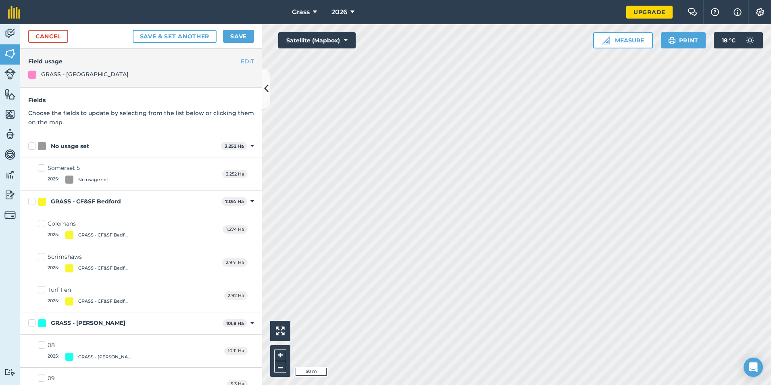  Describe the element at coordinates (753, 367) in the screenshot. I see `div: Open Intercom Messenger` at that location.